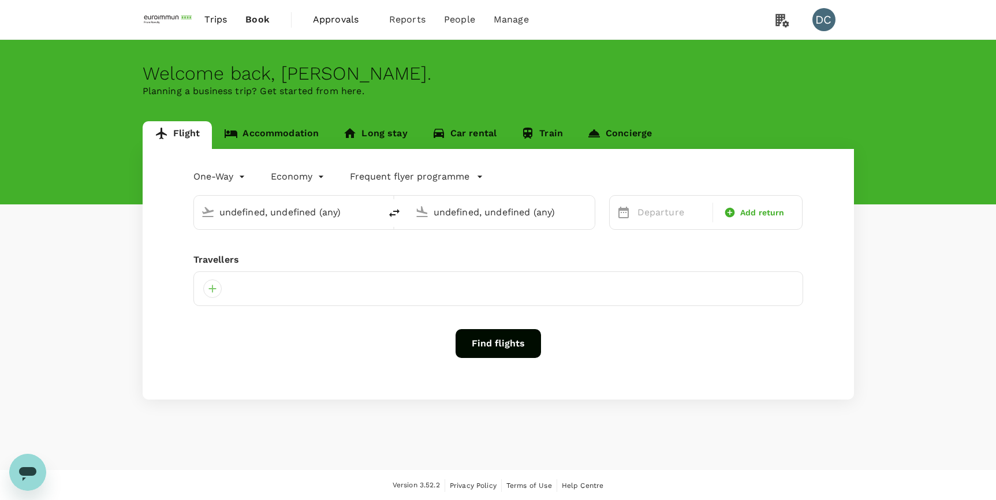 The width and height of the screenshot is (996, 500). Describe the element at coordinates (221, 177) in the screenshot. I see `div: One-Way` at that location.